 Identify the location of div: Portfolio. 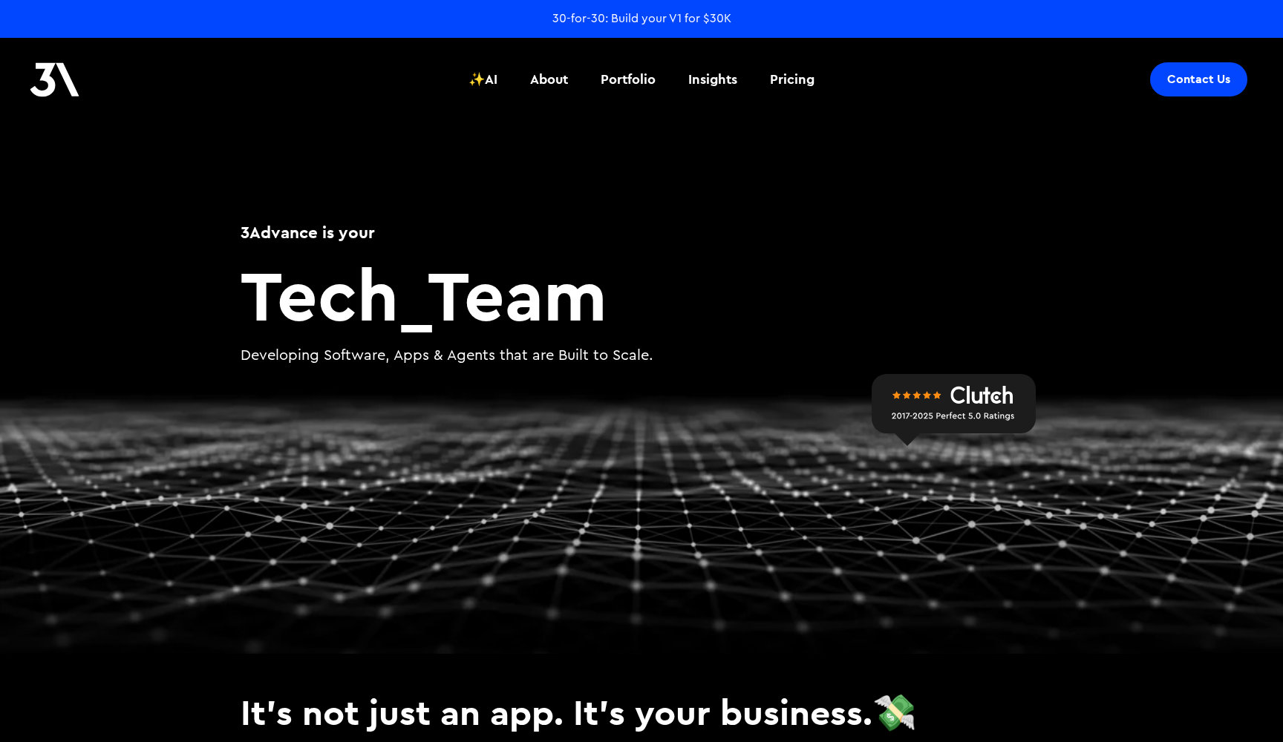
(628, 79).